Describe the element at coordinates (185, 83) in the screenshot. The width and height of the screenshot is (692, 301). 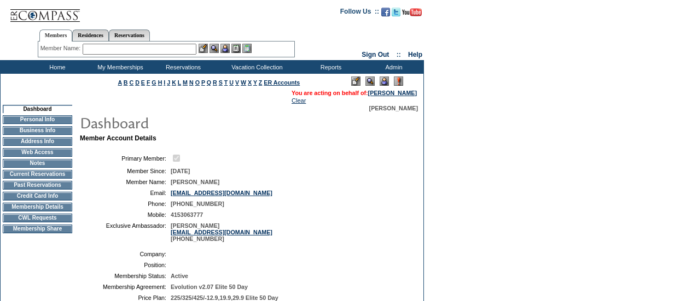
I see `a: M` at that location.